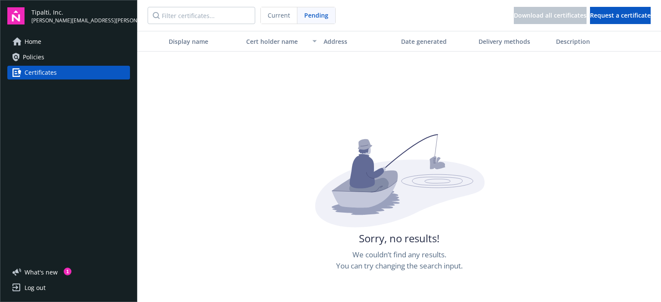 The height and width of the screenshot is (302, 661). What do you see at coordinates (68, 42) in the screenshot?
I see `a: Home` at bounding box center [68, 42].